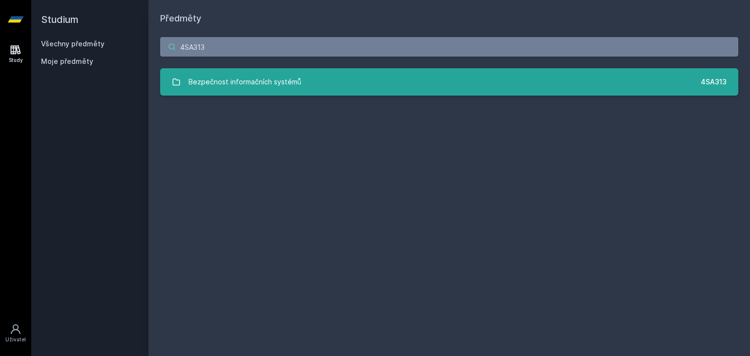  What do you see at coordinates (449, 47) in the screenshot?
I see `input: Název nebo ident předmětu…` at bounding box center [449, 47].